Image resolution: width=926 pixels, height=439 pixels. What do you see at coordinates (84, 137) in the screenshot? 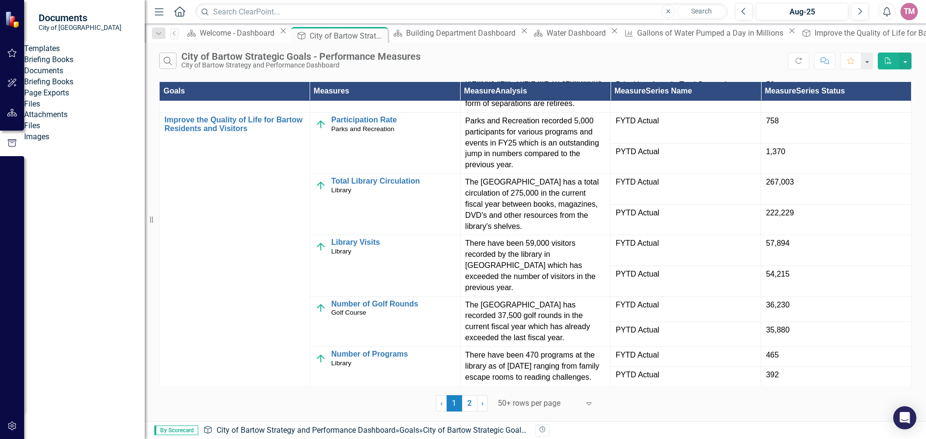
I see `a: Images` at bounding box center [84, 137].